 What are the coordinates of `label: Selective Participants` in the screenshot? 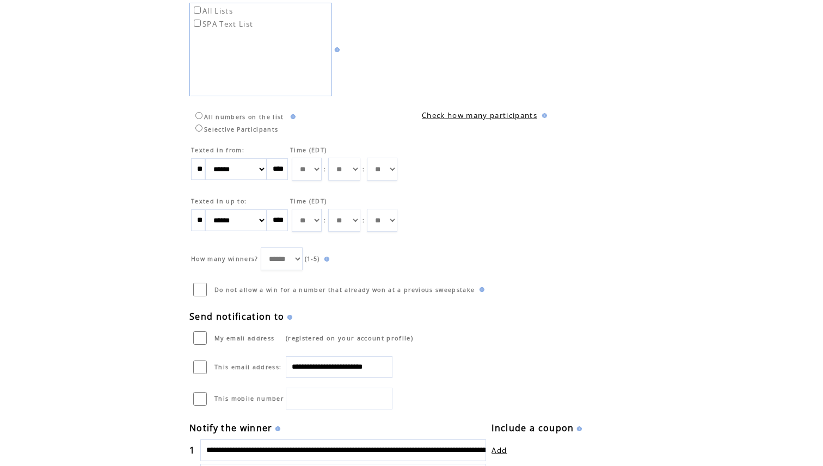 It's located at (235, 130).